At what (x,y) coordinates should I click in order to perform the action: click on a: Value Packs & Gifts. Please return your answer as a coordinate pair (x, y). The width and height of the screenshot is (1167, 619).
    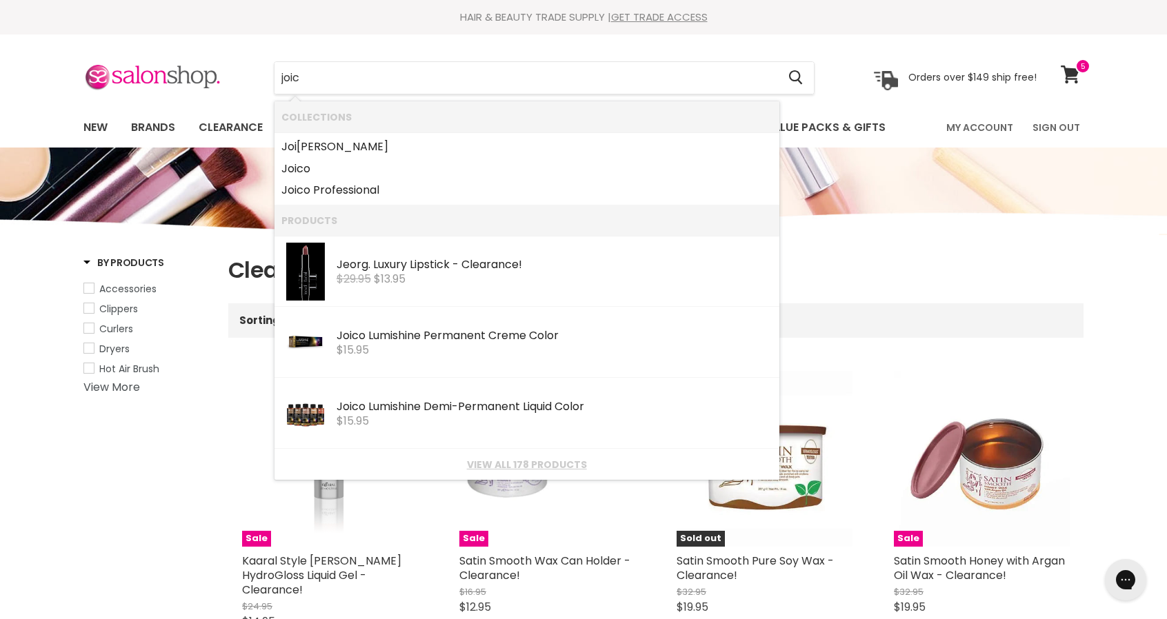
    Looking at the image, I should click on (825, 128).